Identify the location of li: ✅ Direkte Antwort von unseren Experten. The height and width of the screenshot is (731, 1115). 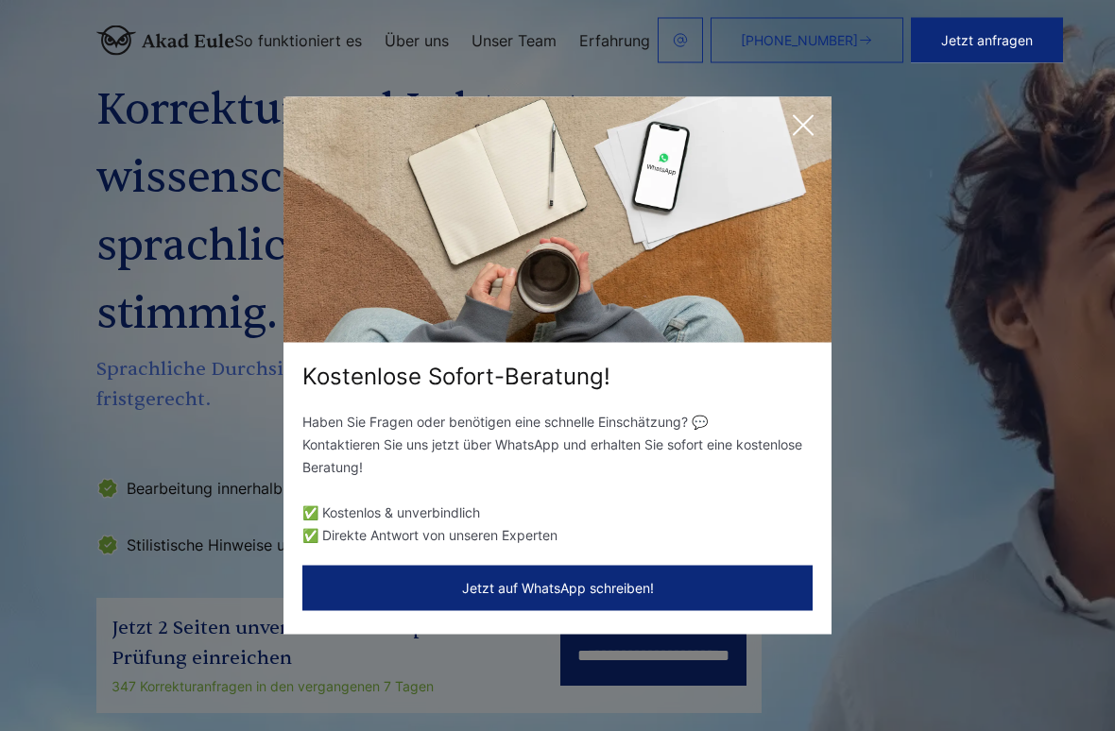
(558, 536).